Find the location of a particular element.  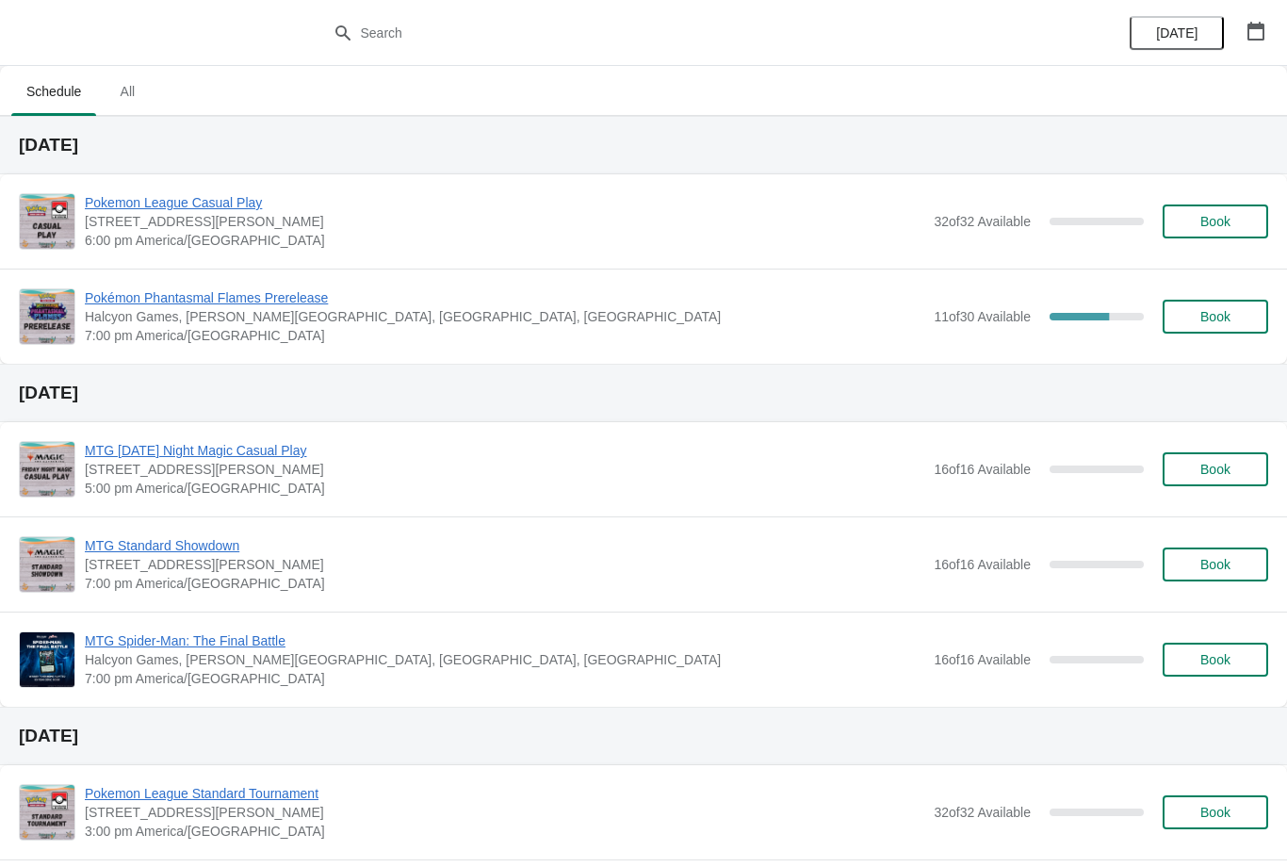

input: Search is located at coordinates (662, 33).